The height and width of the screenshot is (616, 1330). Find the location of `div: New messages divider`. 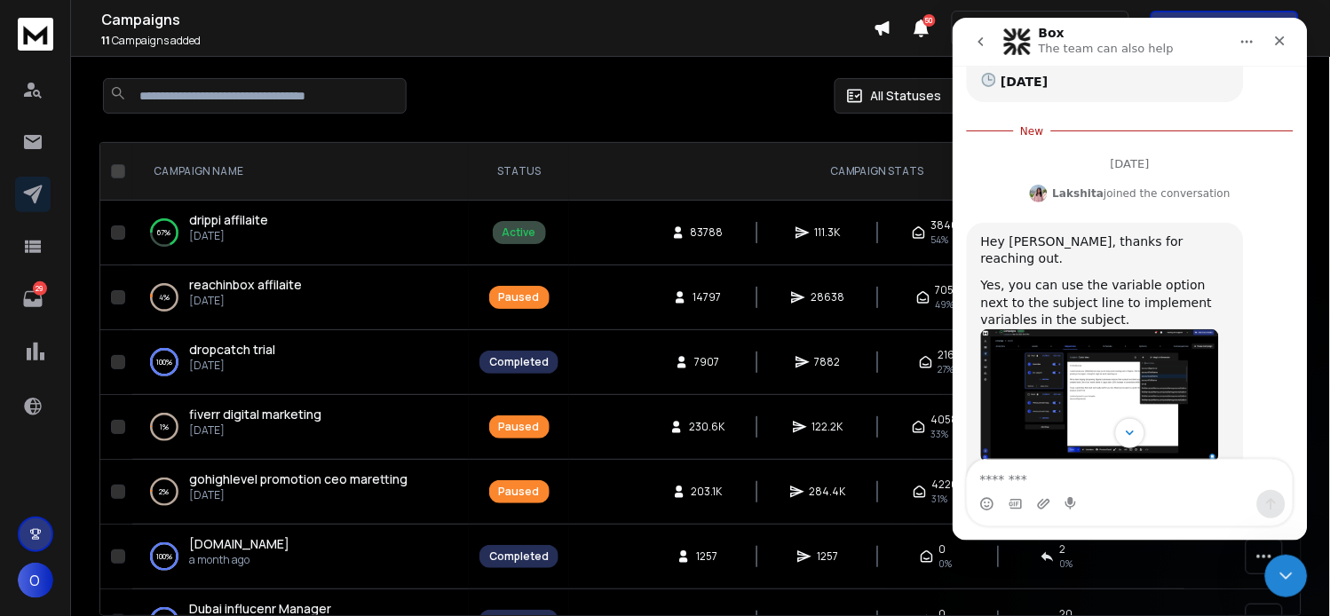

div: New messages divider is located at coordinates (178, 113).